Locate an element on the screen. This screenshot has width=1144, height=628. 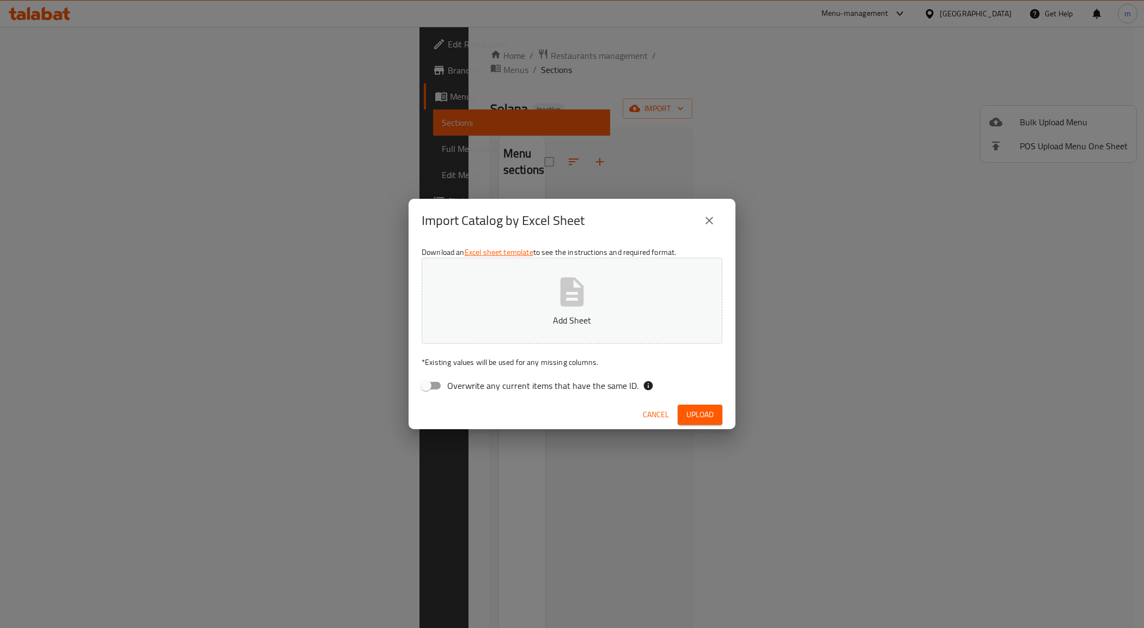
h2: Import Catalog by Excel Sheet is located at coordinates (503, 221).